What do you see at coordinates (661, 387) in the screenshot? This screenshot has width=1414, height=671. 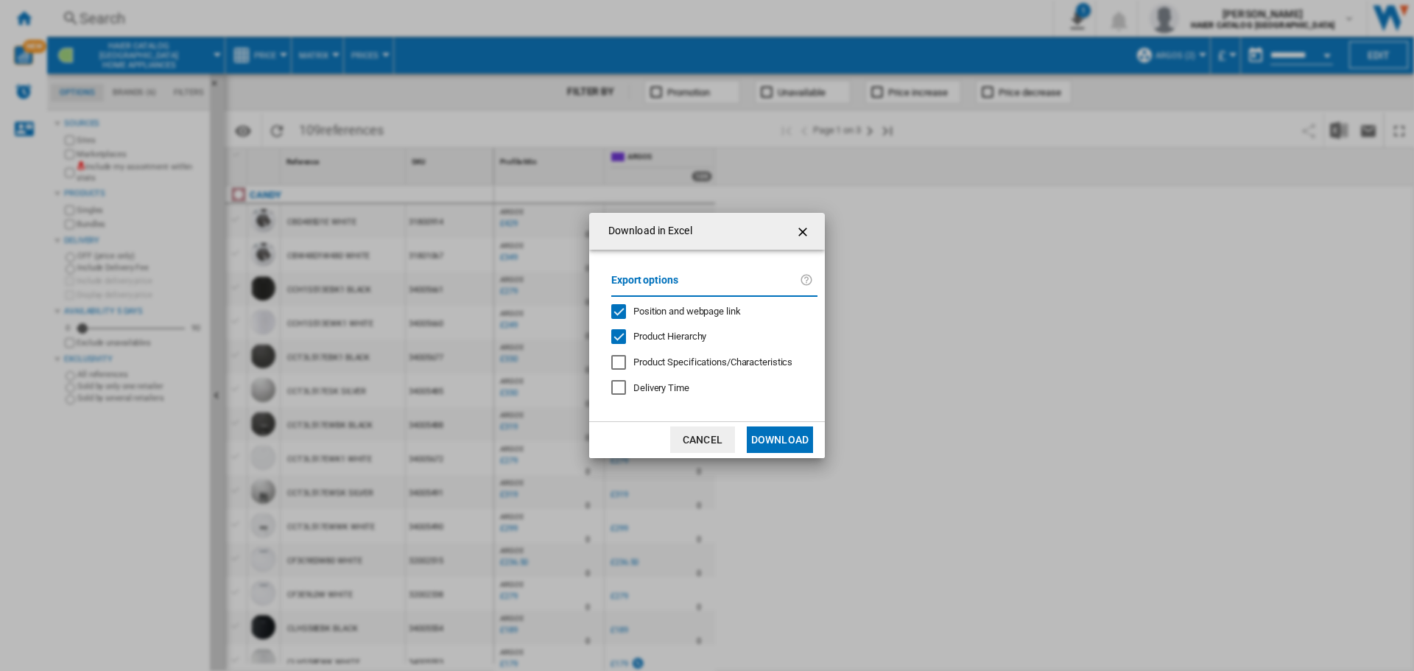 I see `span: Delivery Time` at bounding box center [661, 387].